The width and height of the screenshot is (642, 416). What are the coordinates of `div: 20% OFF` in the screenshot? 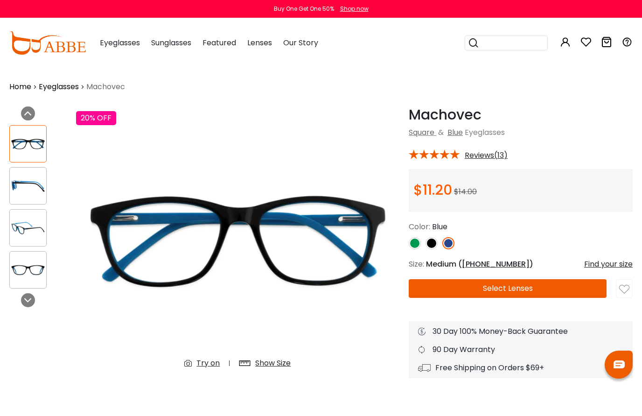 It's located at (96, 118).